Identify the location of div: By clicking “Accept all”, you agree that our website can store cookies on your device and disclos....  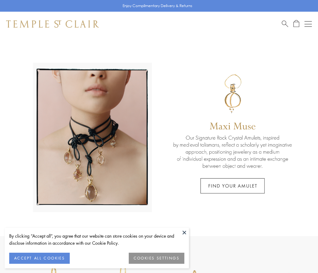
(97, 240).